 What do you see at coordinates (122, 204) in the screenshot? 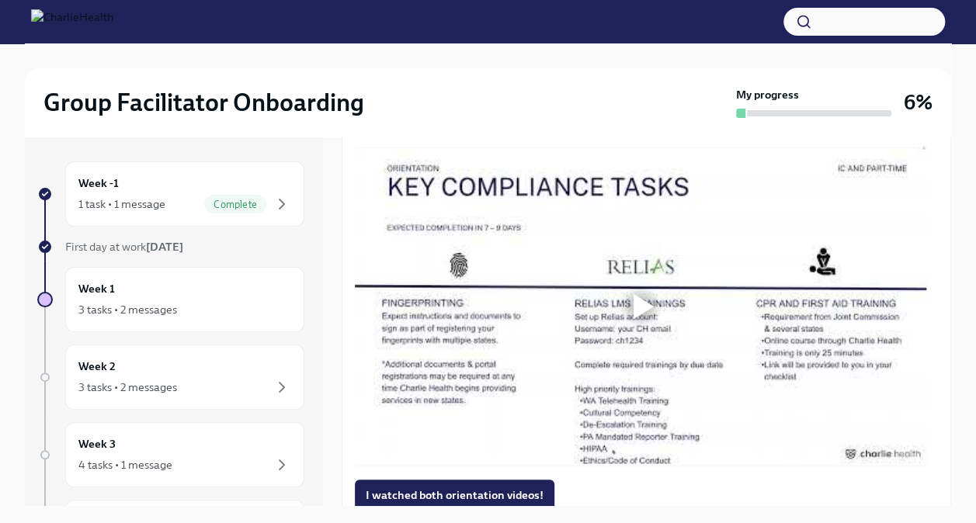
I see `div: 1 task • 1 message` at bounding box center [122, 204].